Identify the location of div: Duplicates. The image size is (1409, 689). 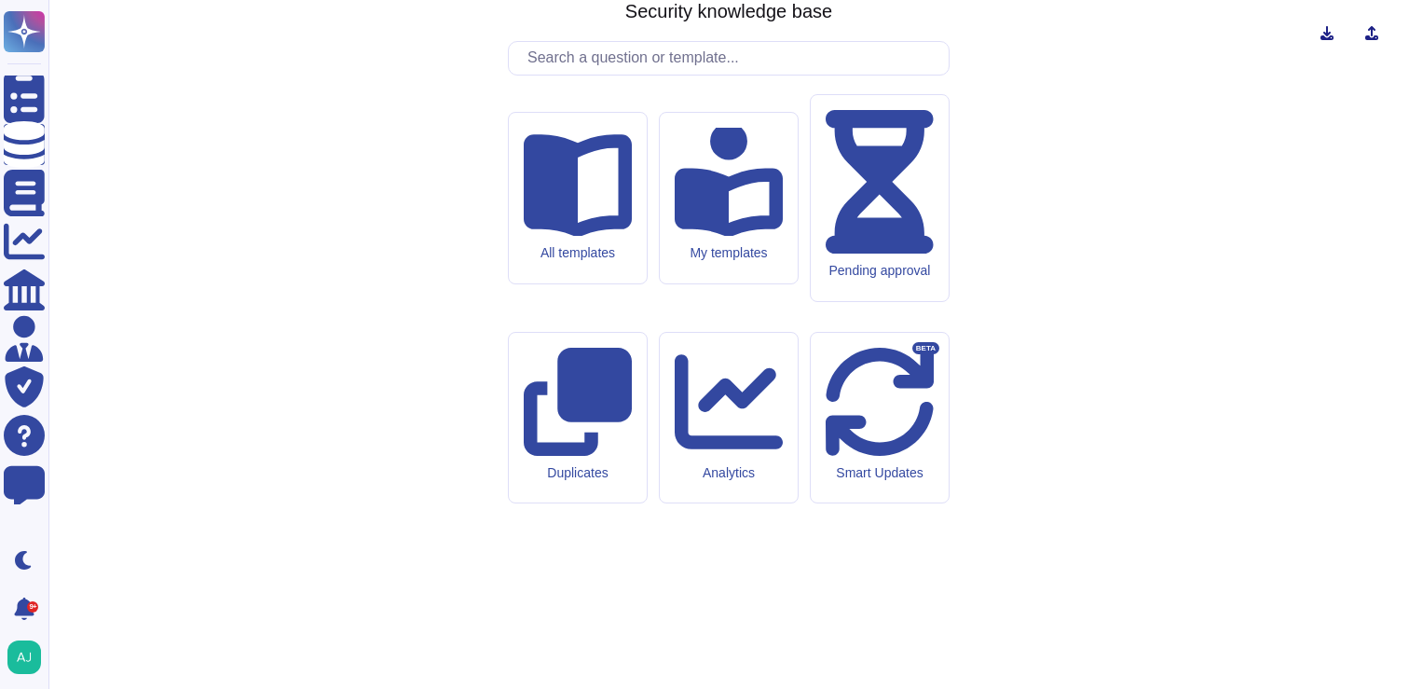
(578, 473).